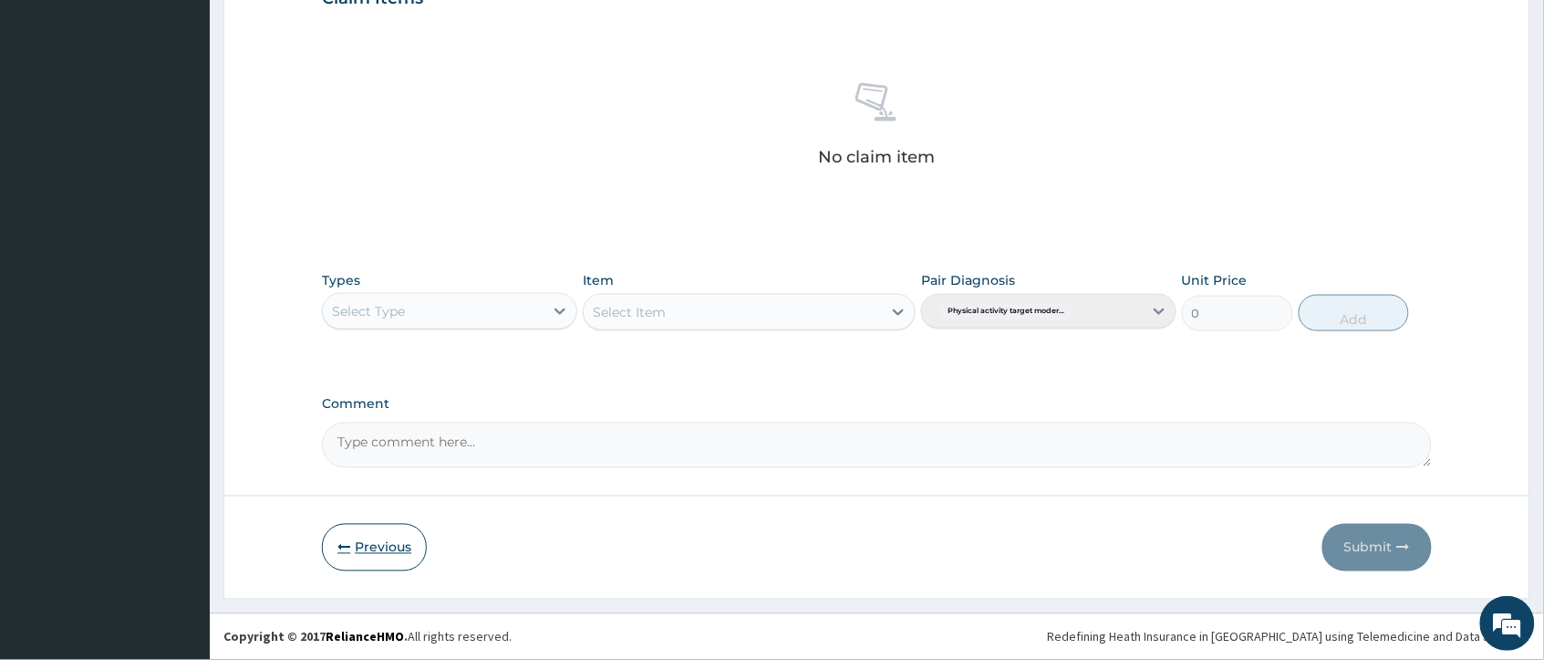  I want to click on a: RelianceHMO, so click(365, 637).